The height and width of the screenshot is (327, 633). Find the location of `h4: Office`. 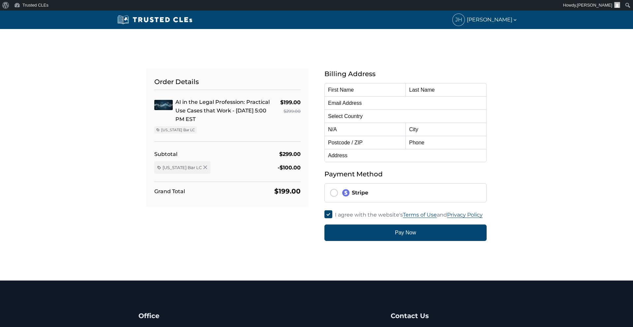

h4: Office is located at coordinates (223, 316).